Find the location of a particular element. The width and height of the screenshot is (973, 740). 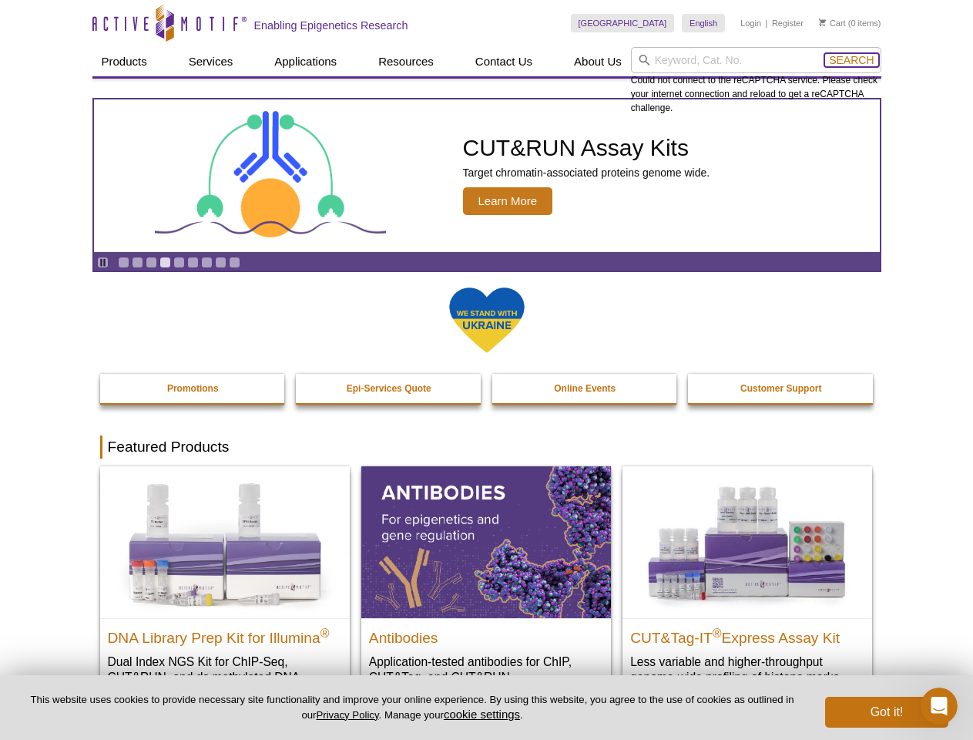

h2: Featured Products is located at coordinates (487, 447).